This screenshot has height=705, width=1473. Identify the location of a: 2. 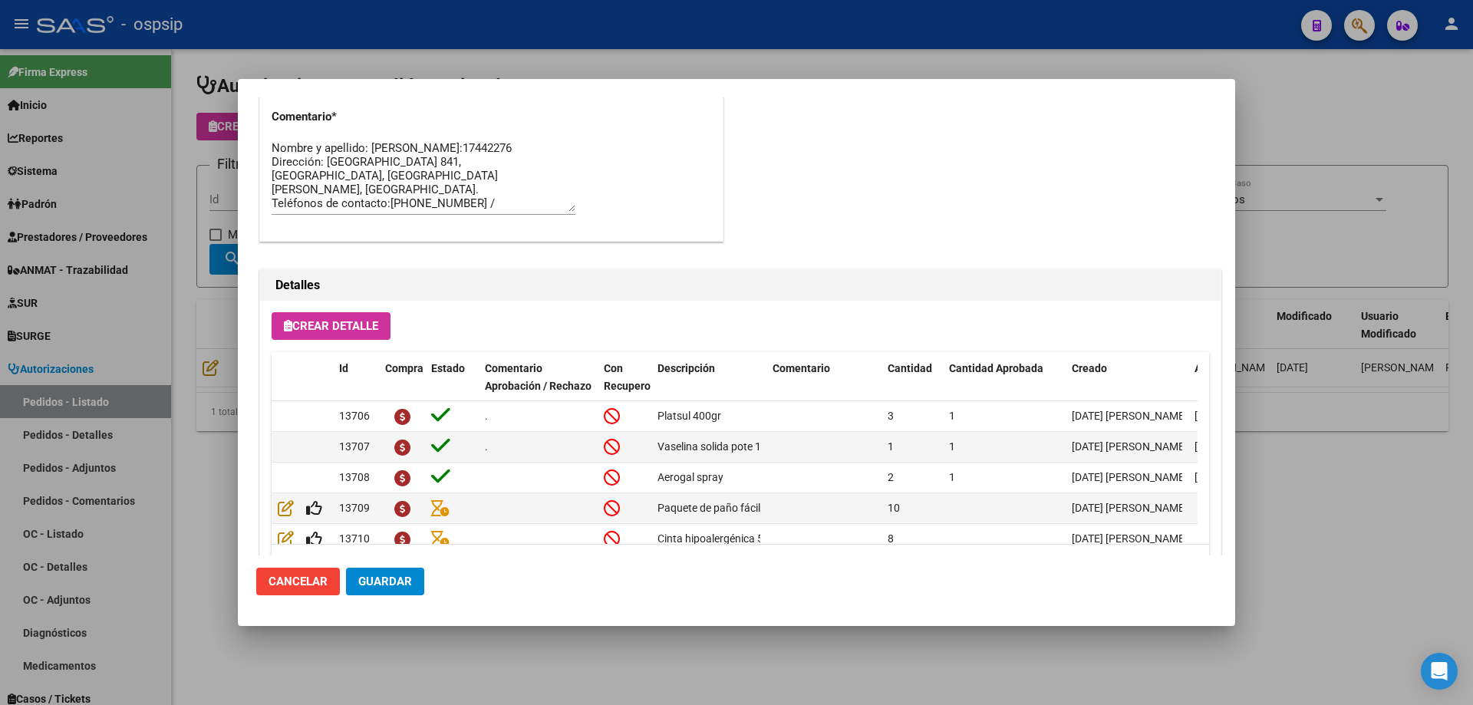
(1099, 564).